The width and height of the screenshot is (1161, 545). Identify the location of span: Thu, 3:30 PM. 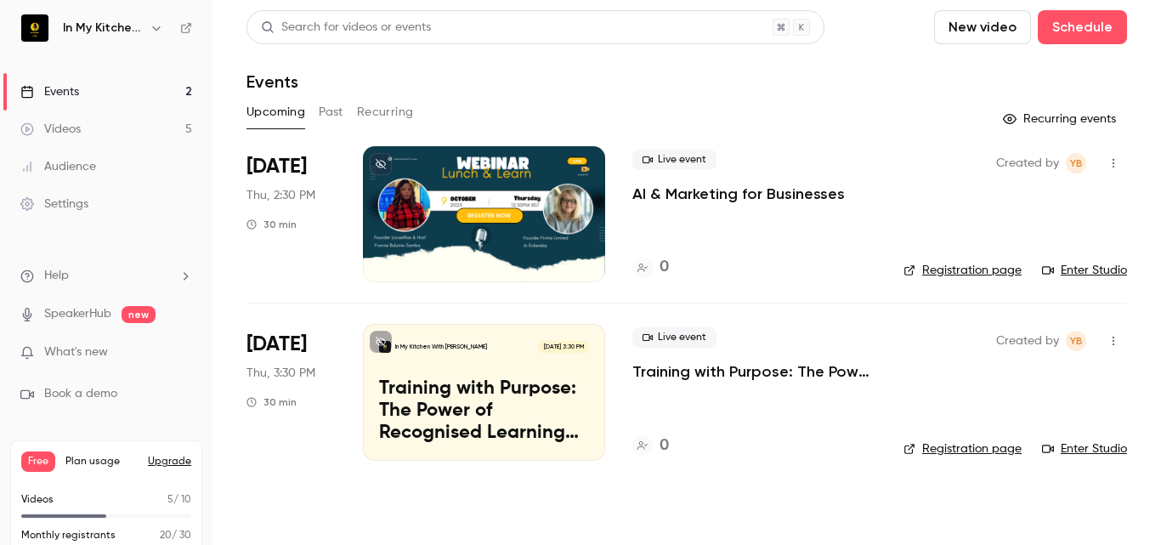
(280, 373).